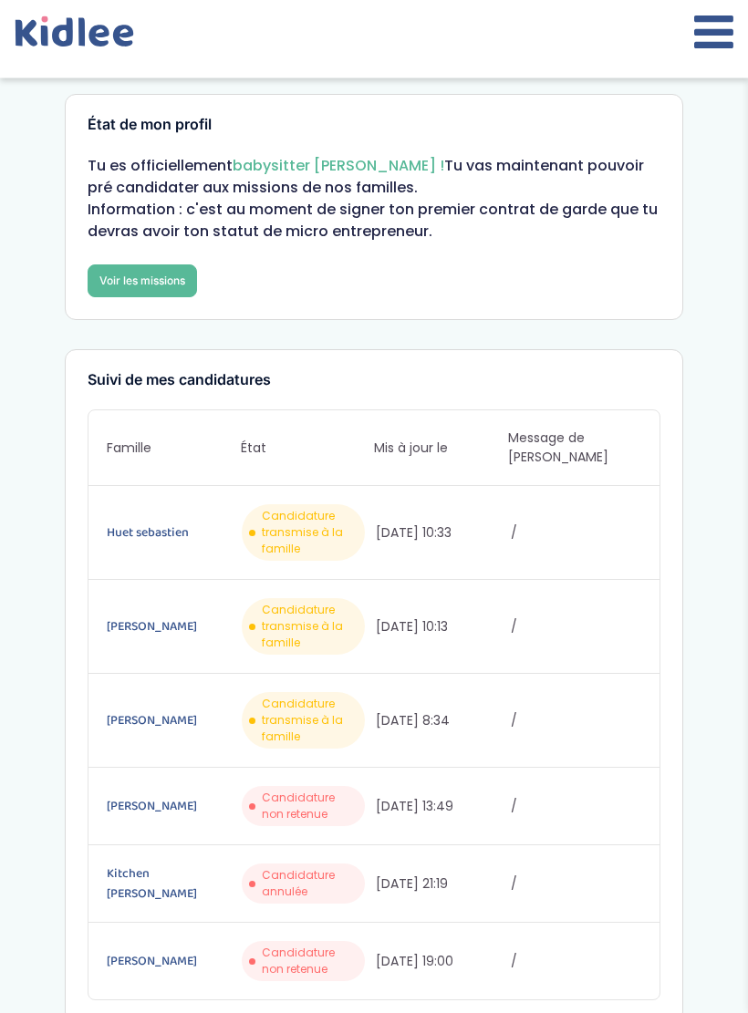 The image size is (748, 1013). What do you see at coordinates (310, 884) in the screenshot?
I see `span: Candidature annulée` at bounding box center [310, 884].